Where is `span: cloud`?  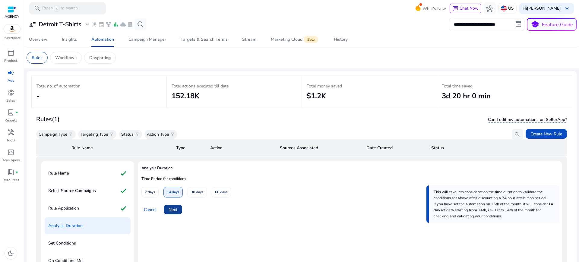
span: cloud is located at coordinates (123, 24).